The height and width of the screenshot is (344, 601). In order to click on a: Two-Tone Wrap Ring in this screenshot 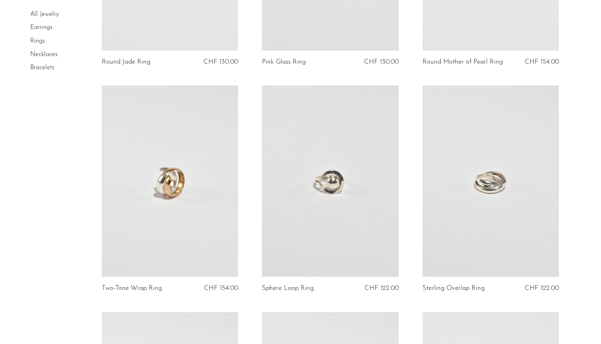, I will do `click(131, 288)`.